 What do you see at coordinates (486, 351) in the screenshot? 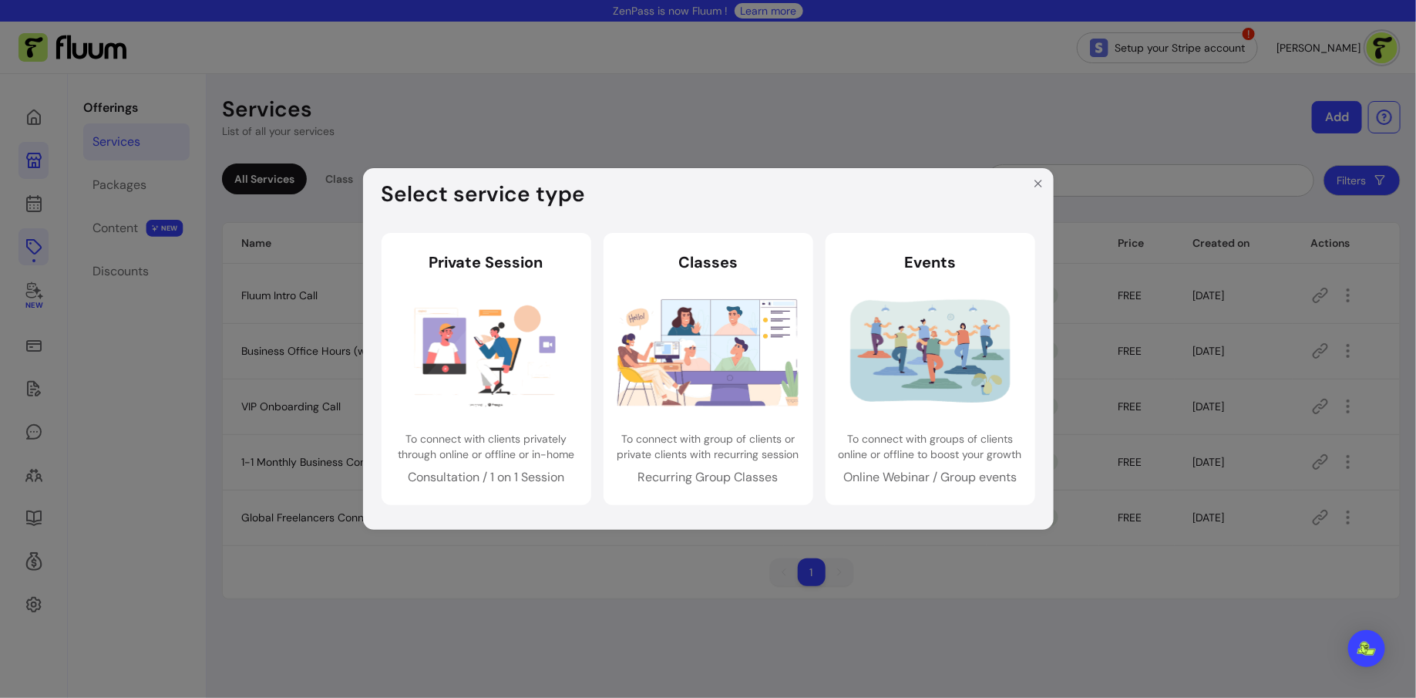
I see `img: Private Session` at bounding box center [486, 351].